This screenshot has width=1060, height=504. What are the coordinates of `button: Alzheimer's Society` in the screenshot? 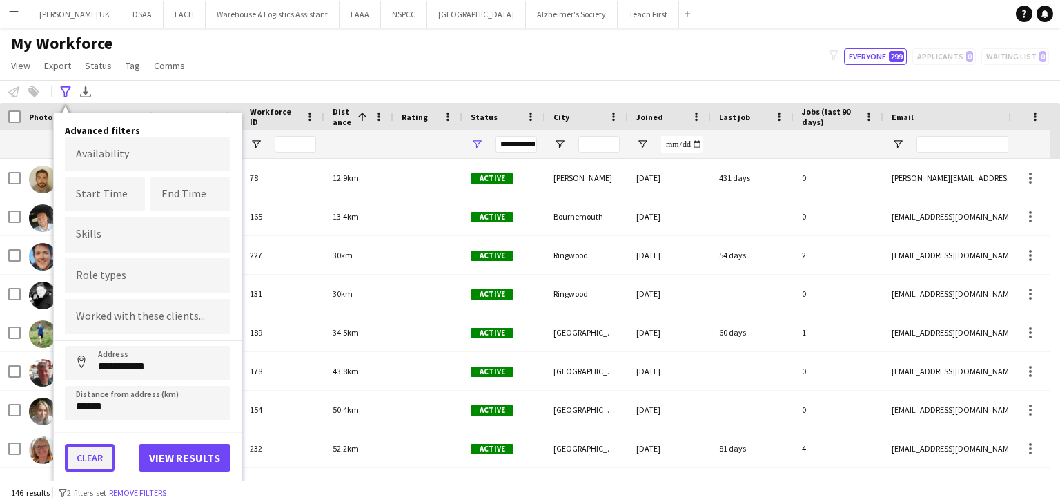 It's located at (572, 14).